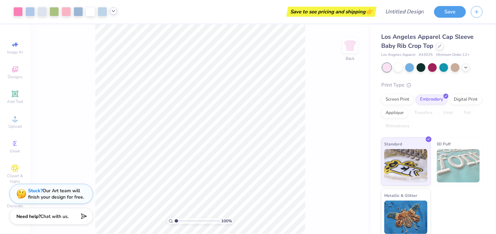 This screenshot has height=234, width=496. I want to click on button: Save, so click(449, 12).